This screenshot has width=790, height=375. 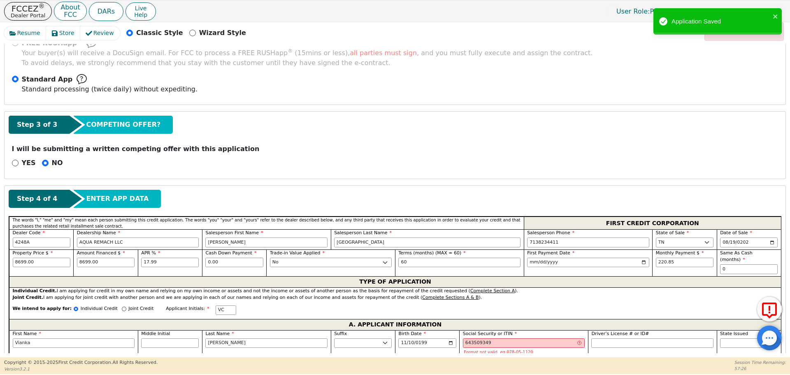 I want to click on button: Review, so click(x=100, y=33).